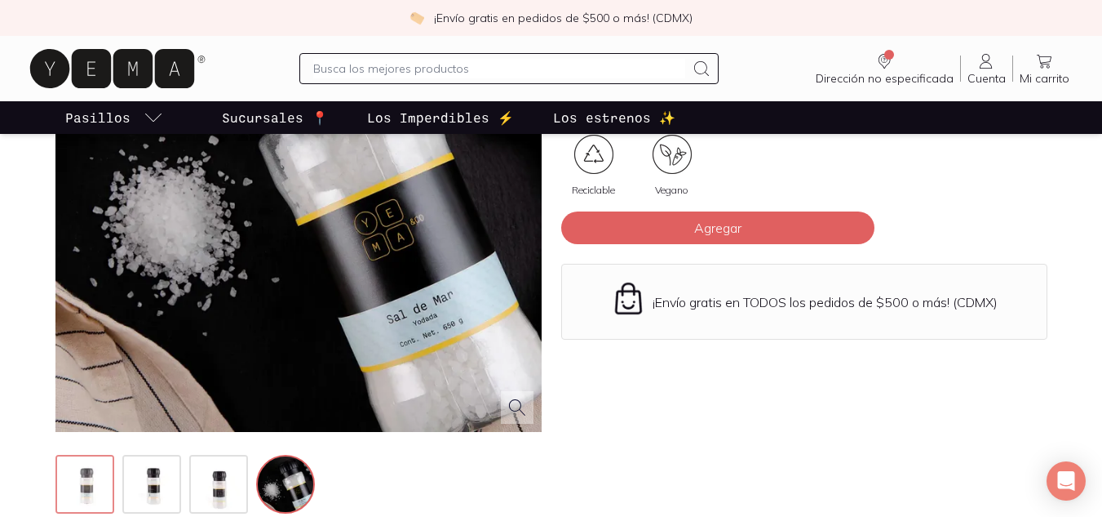 The image size is (1102, 517). Describe the element at coordinates (614, 118) in the screenshot. I see `p: Los estrenos ✨` at that location.